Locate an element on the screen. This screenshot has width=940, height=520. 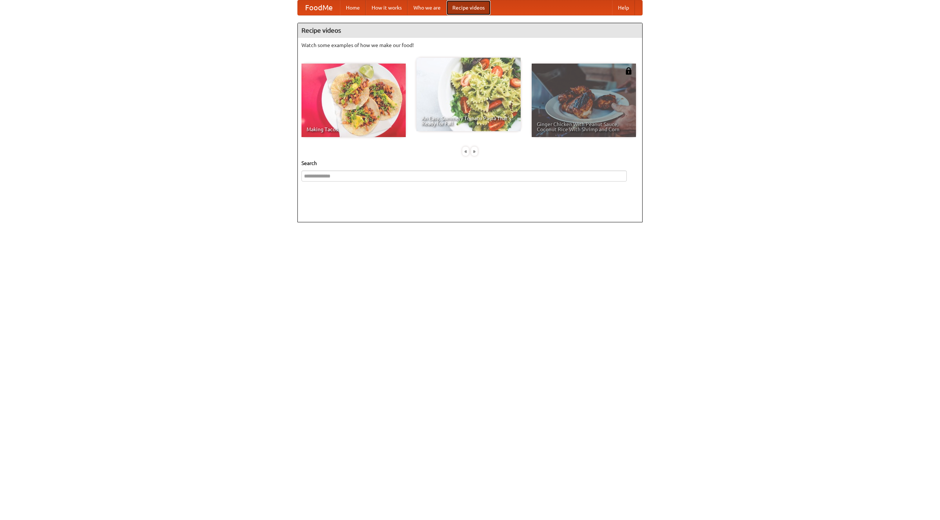
a: FoodMe is located at coordinates (319, 8).